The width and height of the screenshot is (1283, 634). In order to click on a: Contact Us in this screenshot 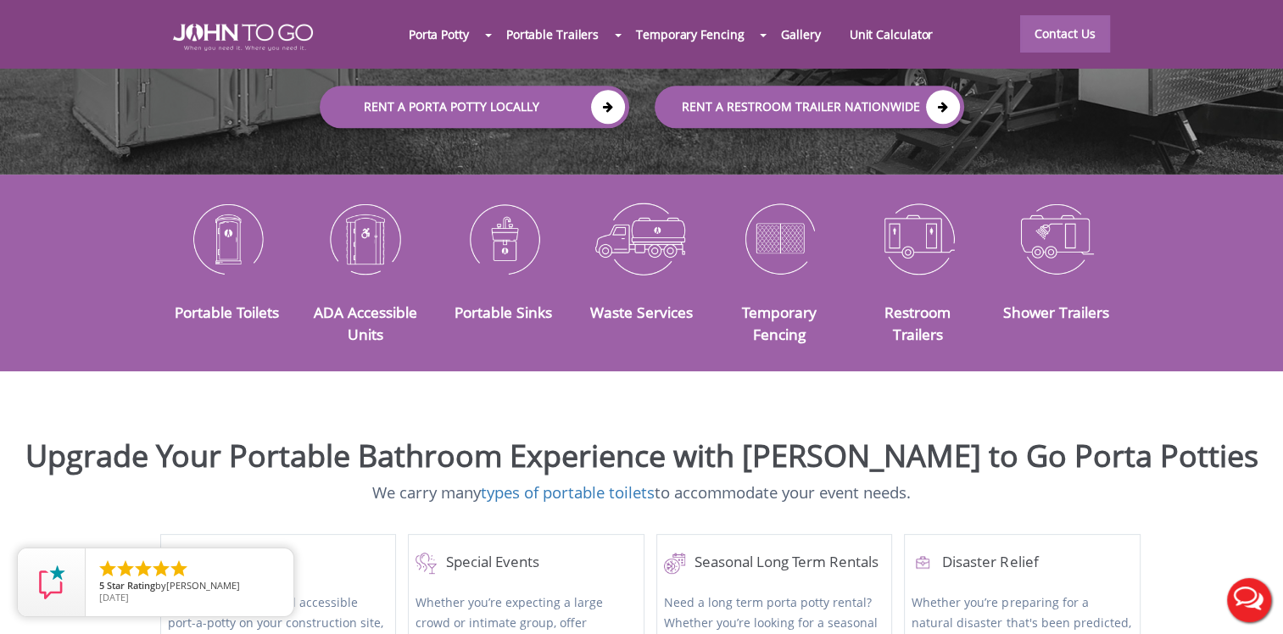, I will do `click(1065, 34)`.